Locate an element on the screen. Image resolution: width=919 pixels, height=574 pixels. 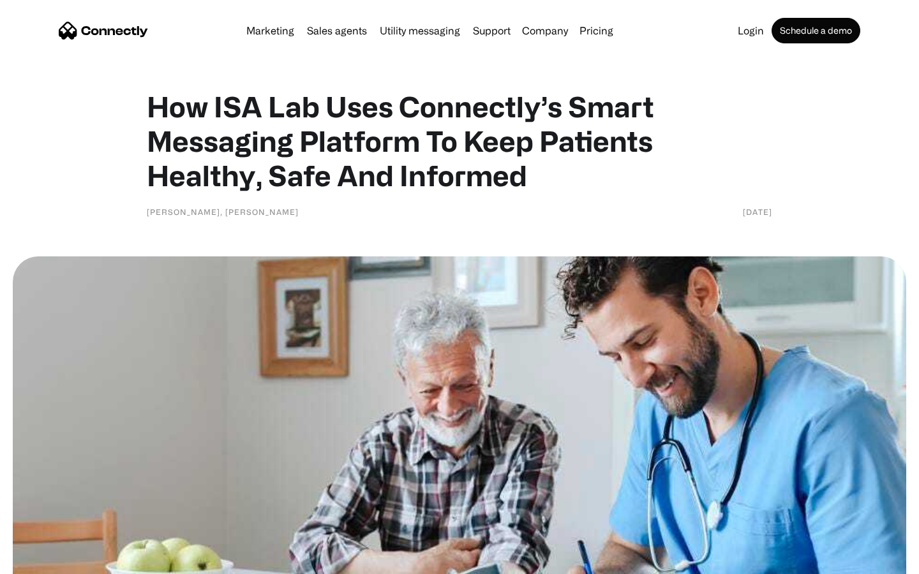
aside: Language selected: English is located at coordinates (45, 561).